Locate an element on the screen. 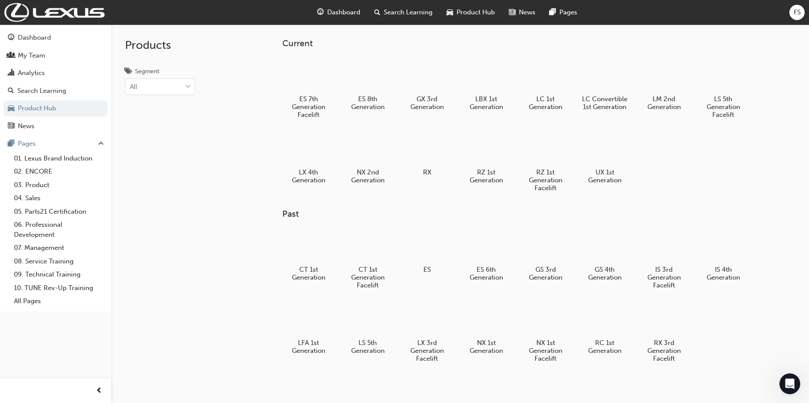  span: down-icon is located at coordinates (188, 87).